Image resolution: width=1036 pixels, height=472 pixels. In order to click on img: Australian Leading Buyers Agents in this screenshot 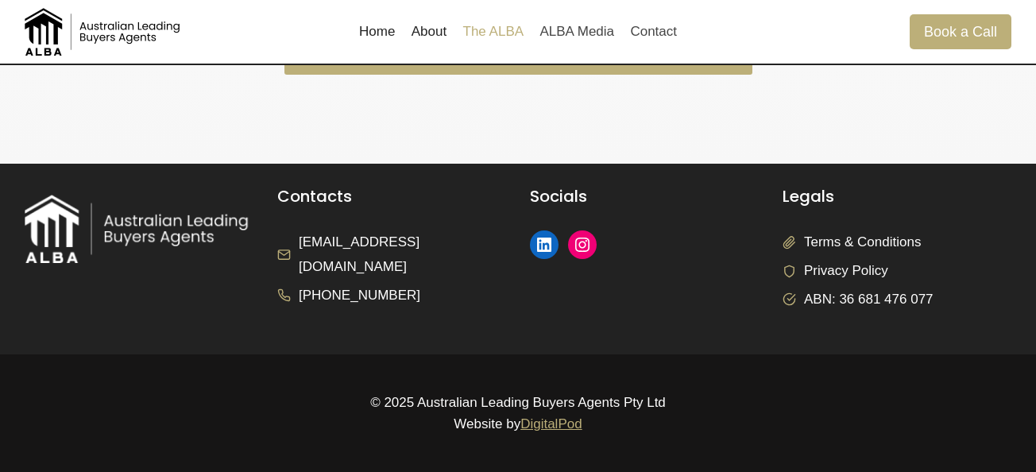, I will do `click(104, 32)`.